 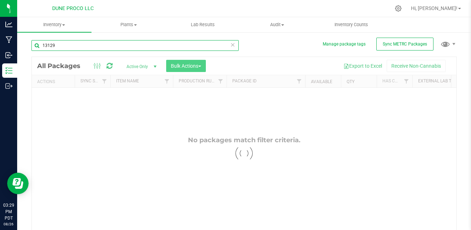 What do you see at coordinates (352, 25) in the screenshot?
I see `a: Inventory Counts` at bounding box center [352, 25].